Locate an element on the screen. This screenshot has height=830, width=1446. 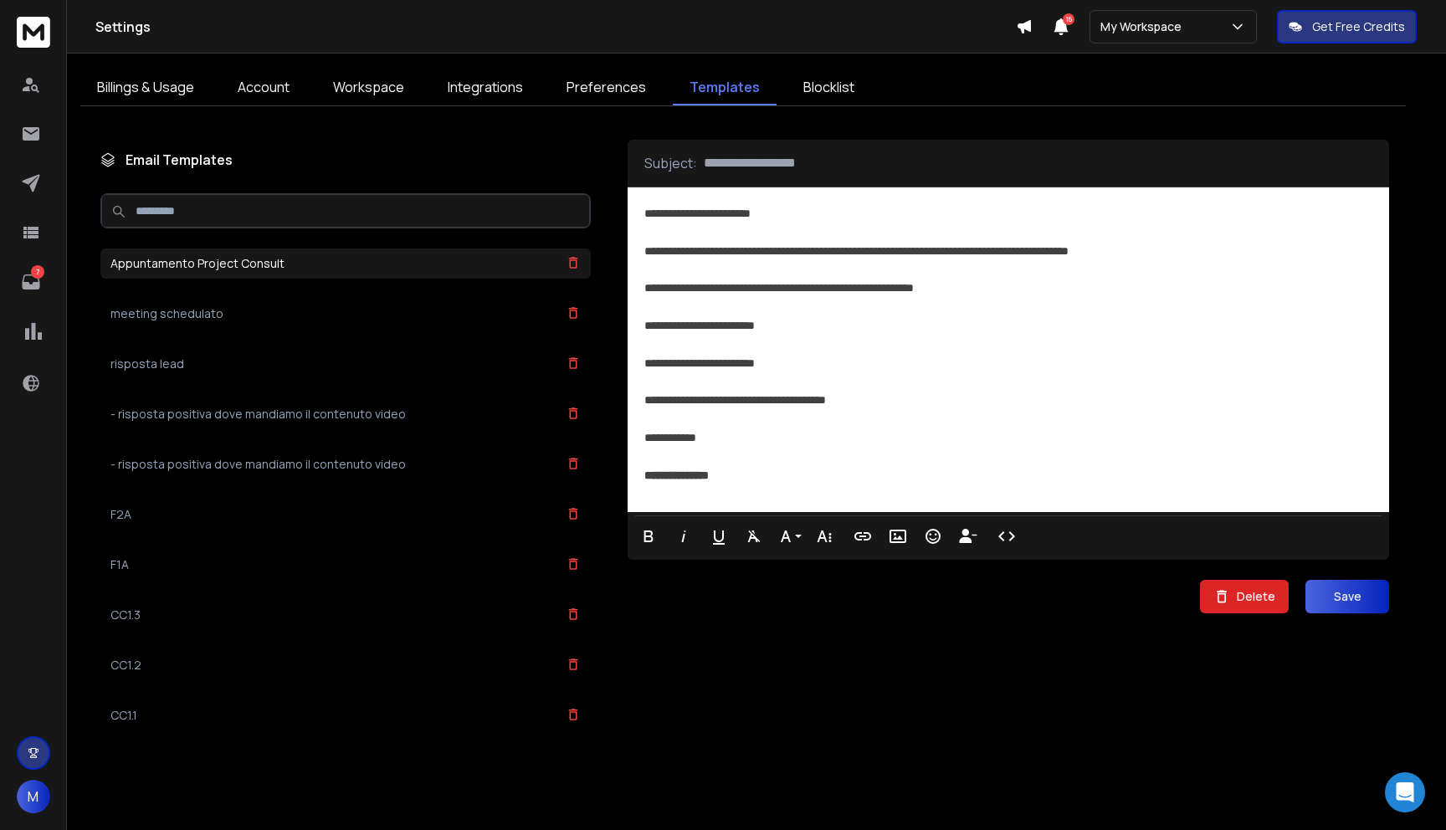
button: More Text is located at coordinates (824, 536).